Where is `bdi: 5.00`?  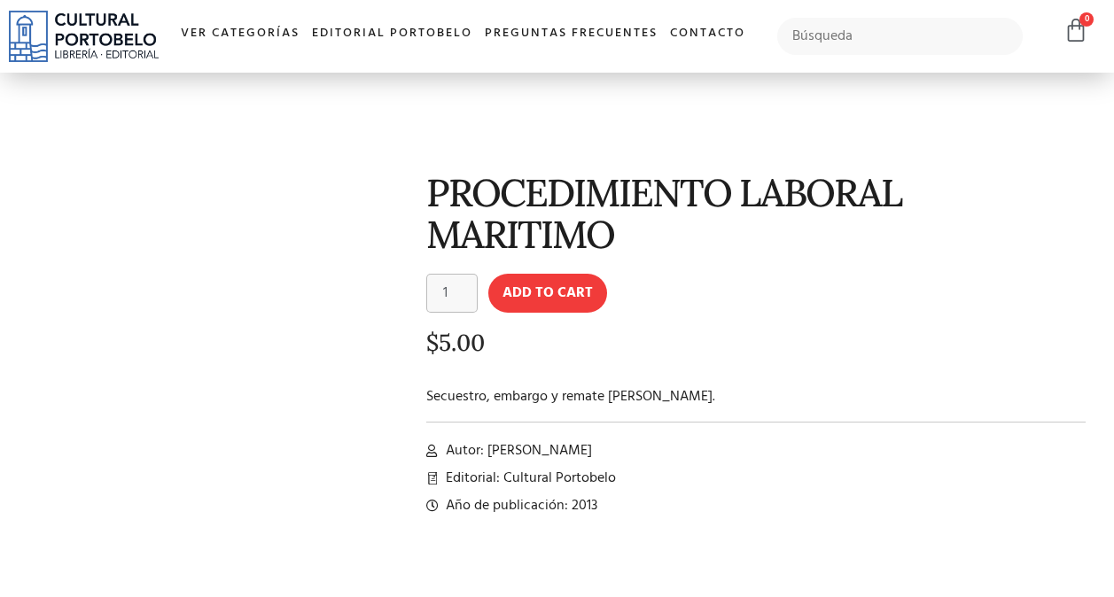
bdi: 5.00 is located at coordinates (456, 342).